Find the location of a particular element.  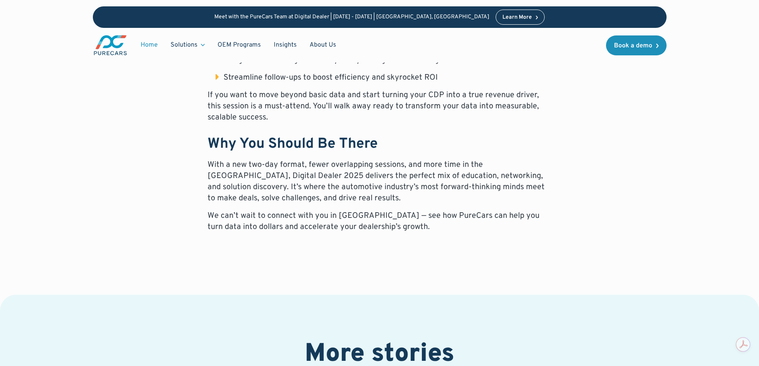

a: OEM Programs is located at coordinates (239, 45).